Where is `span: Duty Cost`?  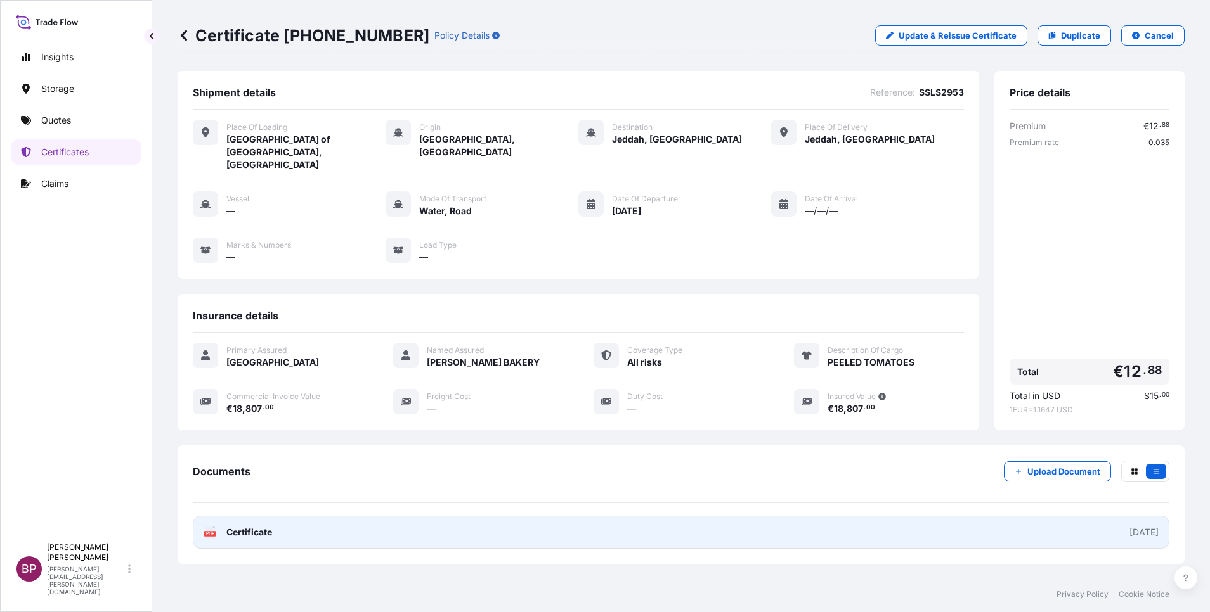
span: Duty Cost is located at coordinates (645, 397).